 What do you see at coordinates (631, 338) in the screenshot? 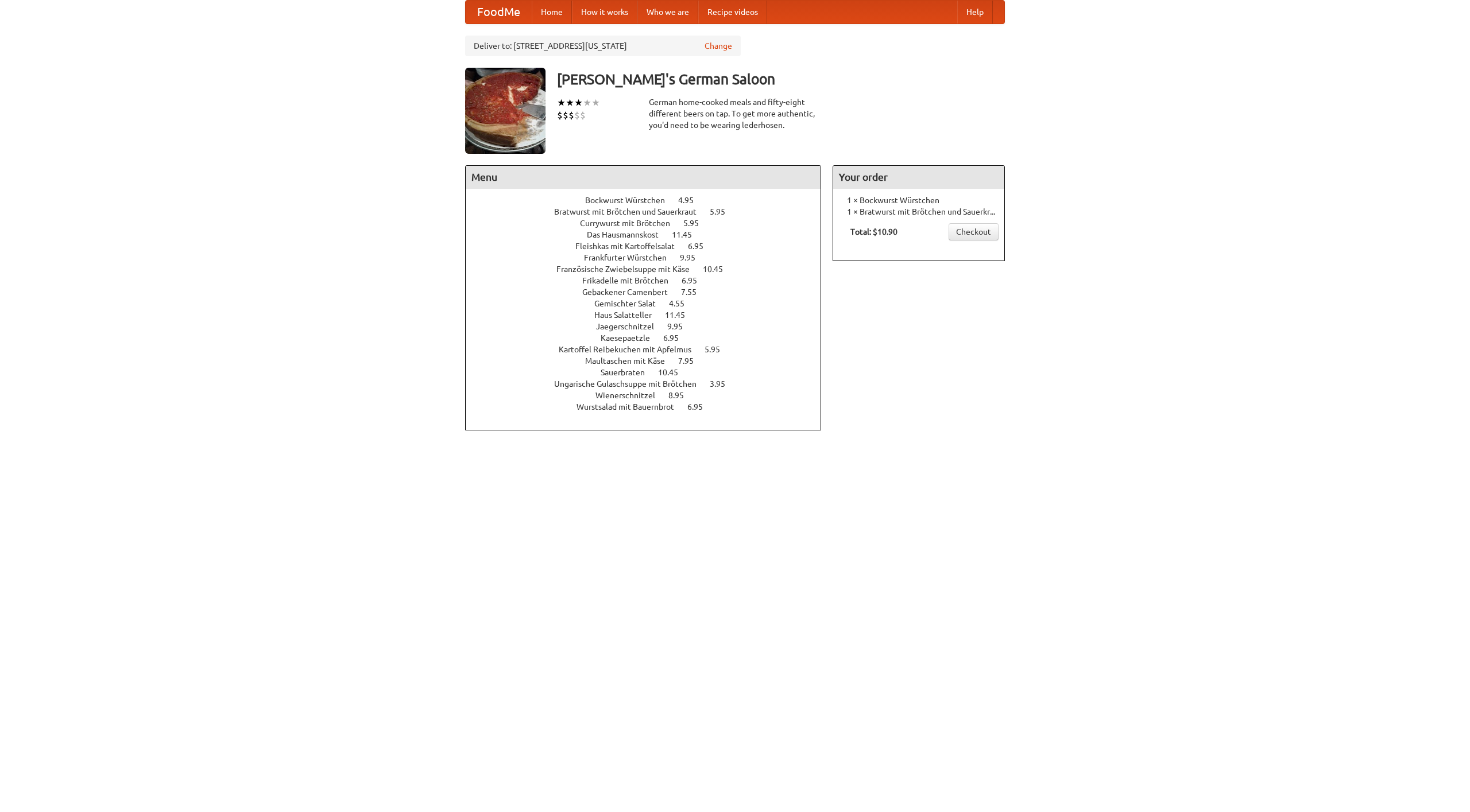
I see `span: Kaesepaetzle` at bounding box center [631, 338].